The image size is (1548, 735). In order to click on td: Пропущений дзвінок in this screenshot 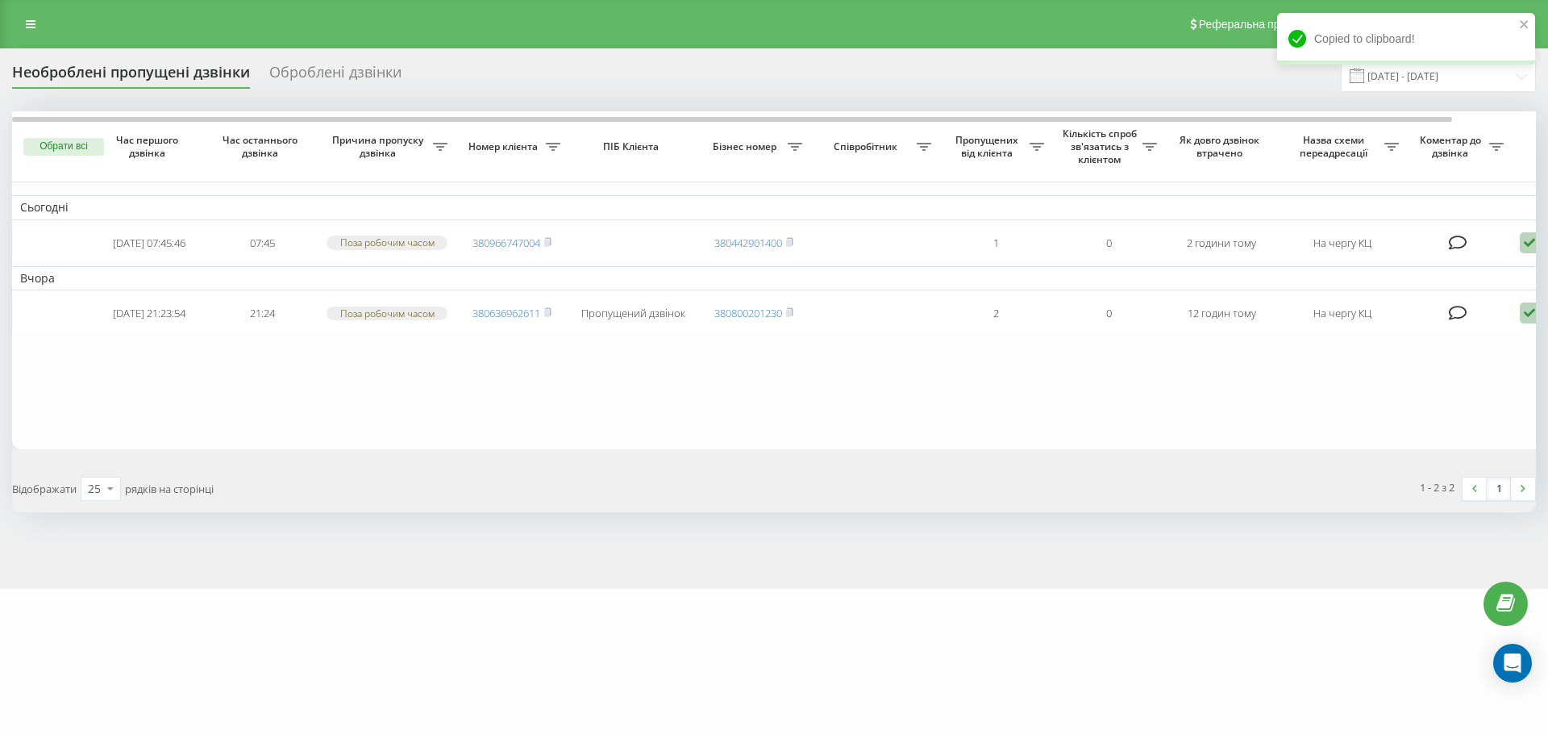, I will do `click(633, 313)`.